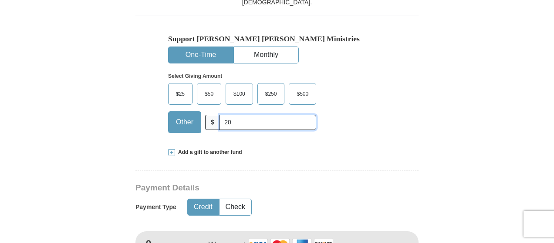 Image resolution: width=554 pixels, height=243 pixels. What do you see at coordinates (180, 94) in the screenshot?
I see `span: $25` at bounding box center [180, 94].